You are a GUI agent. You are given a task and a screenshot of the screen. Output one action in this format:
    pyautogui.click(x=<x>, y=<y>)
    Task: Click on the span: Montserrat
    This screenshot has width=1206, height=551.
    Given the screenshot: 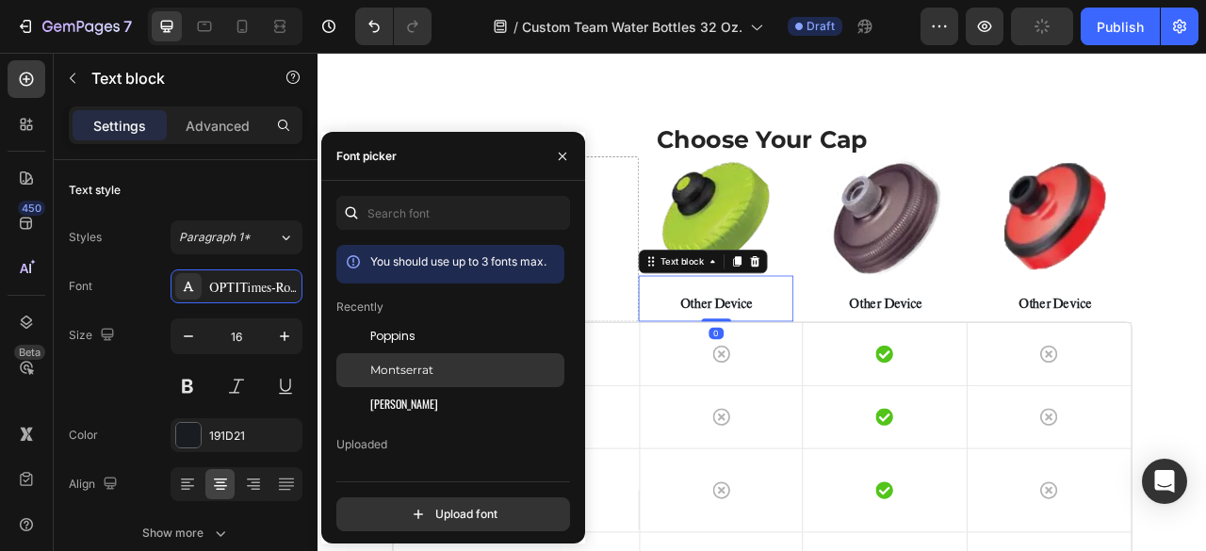 What is the action you would take?
    pyautogui.click(x=401, y=370)
    